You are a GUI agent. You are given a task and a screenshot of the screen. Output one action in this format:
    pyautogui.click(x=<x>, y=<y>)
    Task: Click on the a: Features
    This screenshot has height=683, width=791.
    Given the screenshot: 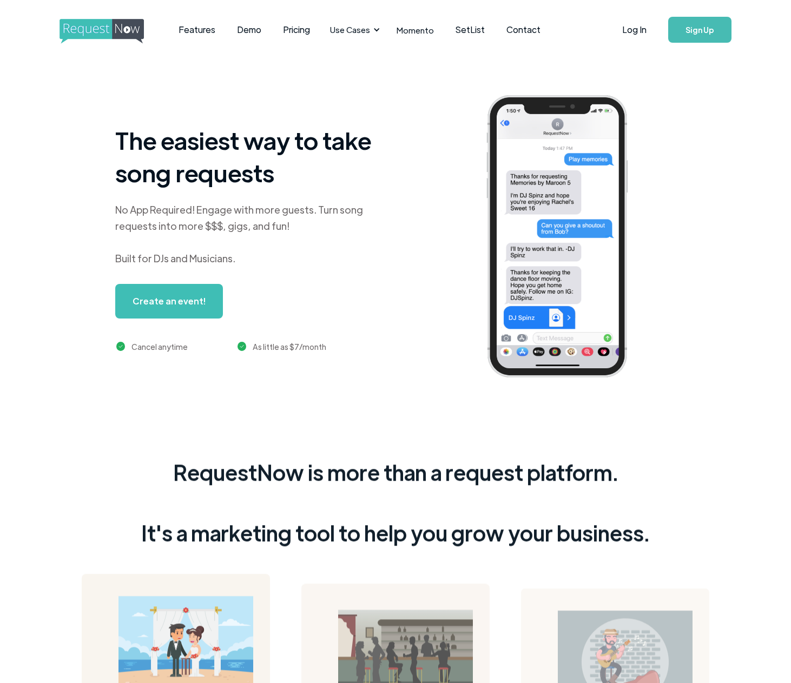 What is the action you would take?
    pyautogui.click(x=197, y=30)
    